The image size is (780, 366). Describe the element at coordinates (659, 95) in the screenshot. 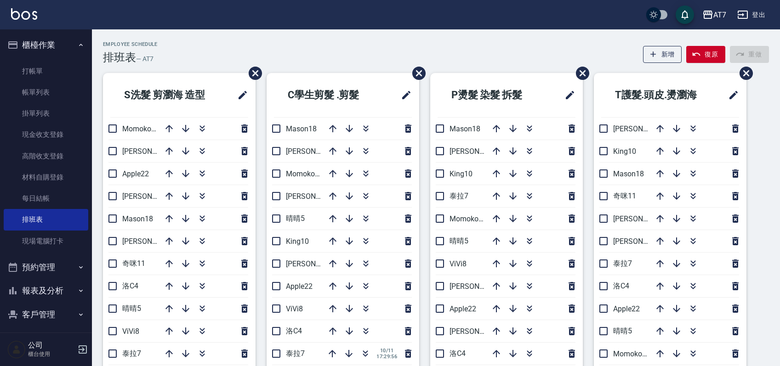

I see `h2: T護髮.頭皮.燙瀏海` at that location.